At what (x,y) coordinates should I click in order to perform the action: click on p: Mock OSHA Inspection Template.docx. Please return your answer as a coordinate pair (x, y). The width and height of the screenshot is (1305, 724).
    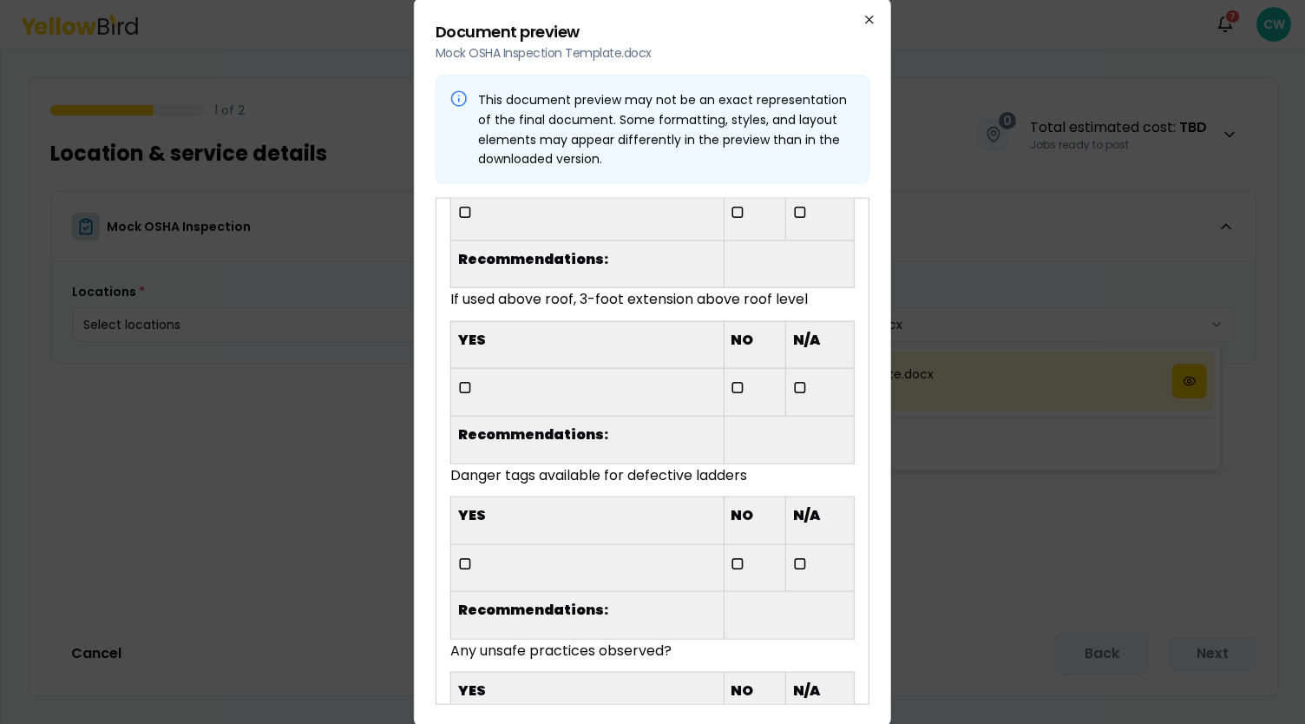
    Looking at the image, I should click on (652, 53).